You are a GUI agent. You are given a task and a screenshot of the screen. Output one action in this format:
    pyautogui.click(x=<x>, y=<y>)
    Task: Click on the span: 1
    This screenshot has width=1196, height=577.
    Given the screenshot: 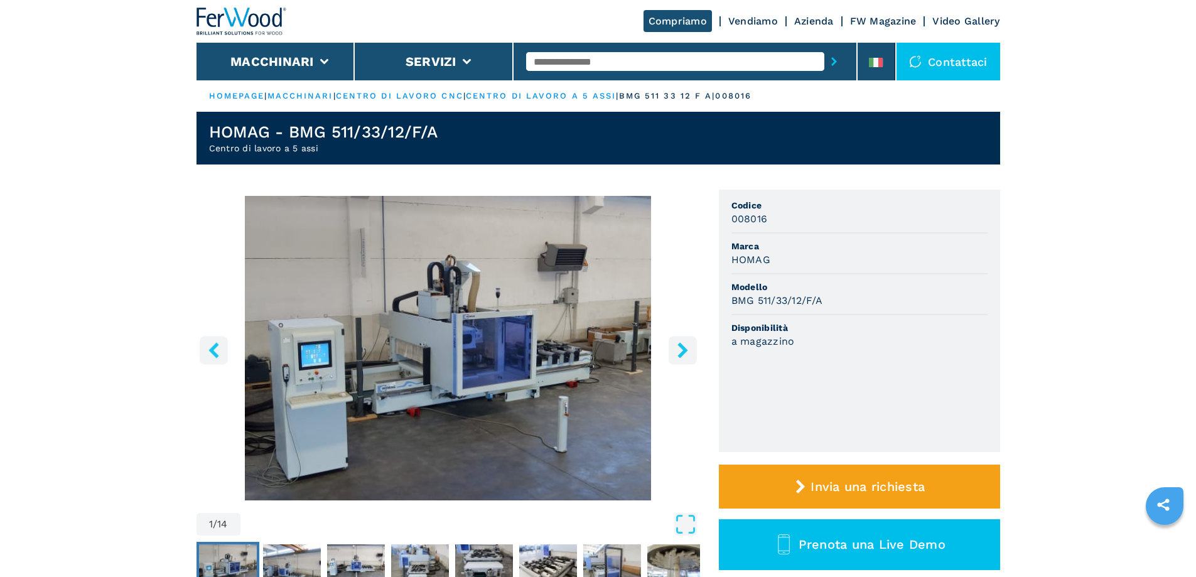 What is the action you would take?
    pyautogui.click(x=211, y=524)
    